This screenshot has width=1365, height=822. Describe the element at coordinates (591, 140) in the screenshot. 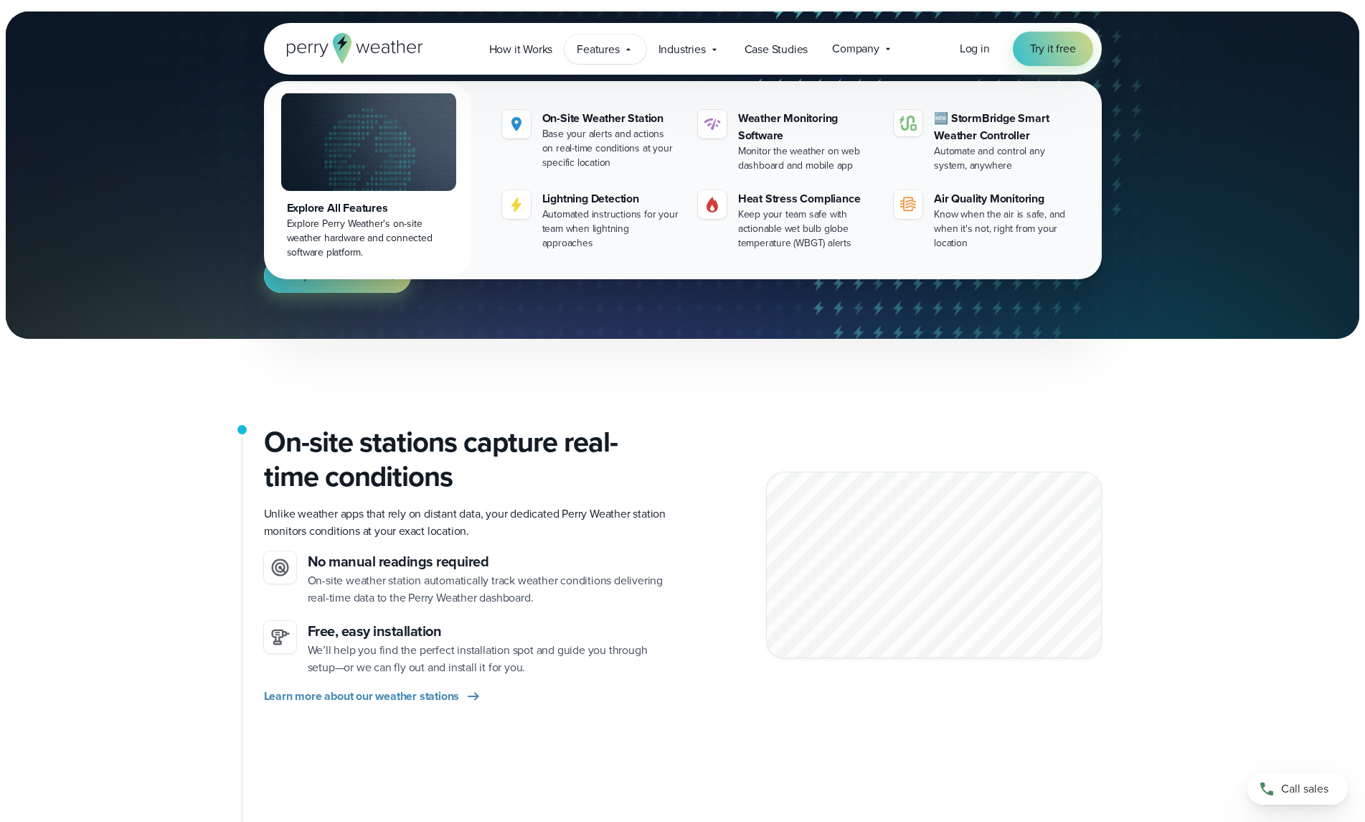

I see `a: On-Site Weather Station Base your alerts and actions on real-time conditions at your specific loc...` at that location.